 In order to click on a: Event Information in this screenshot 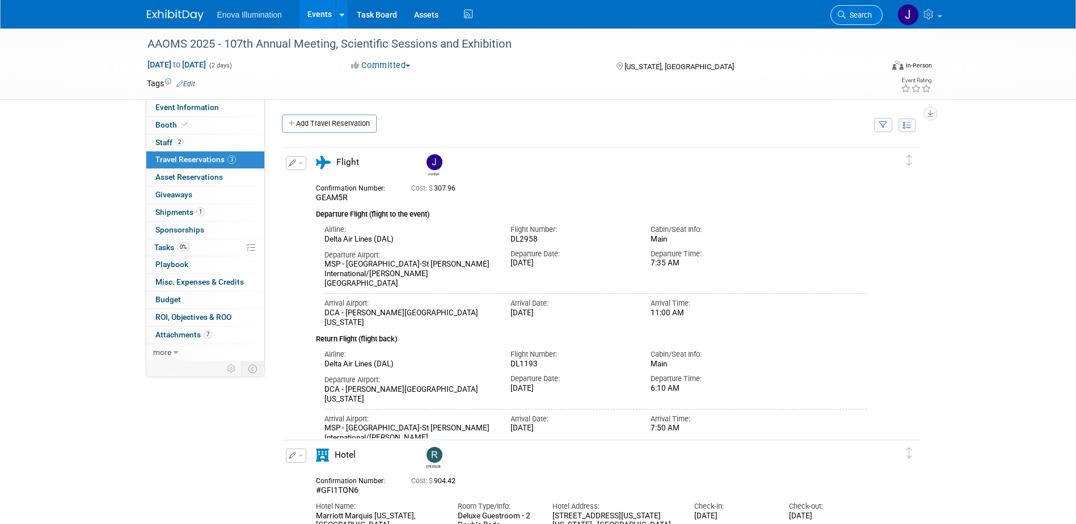, I will do `click(205, 108)`.